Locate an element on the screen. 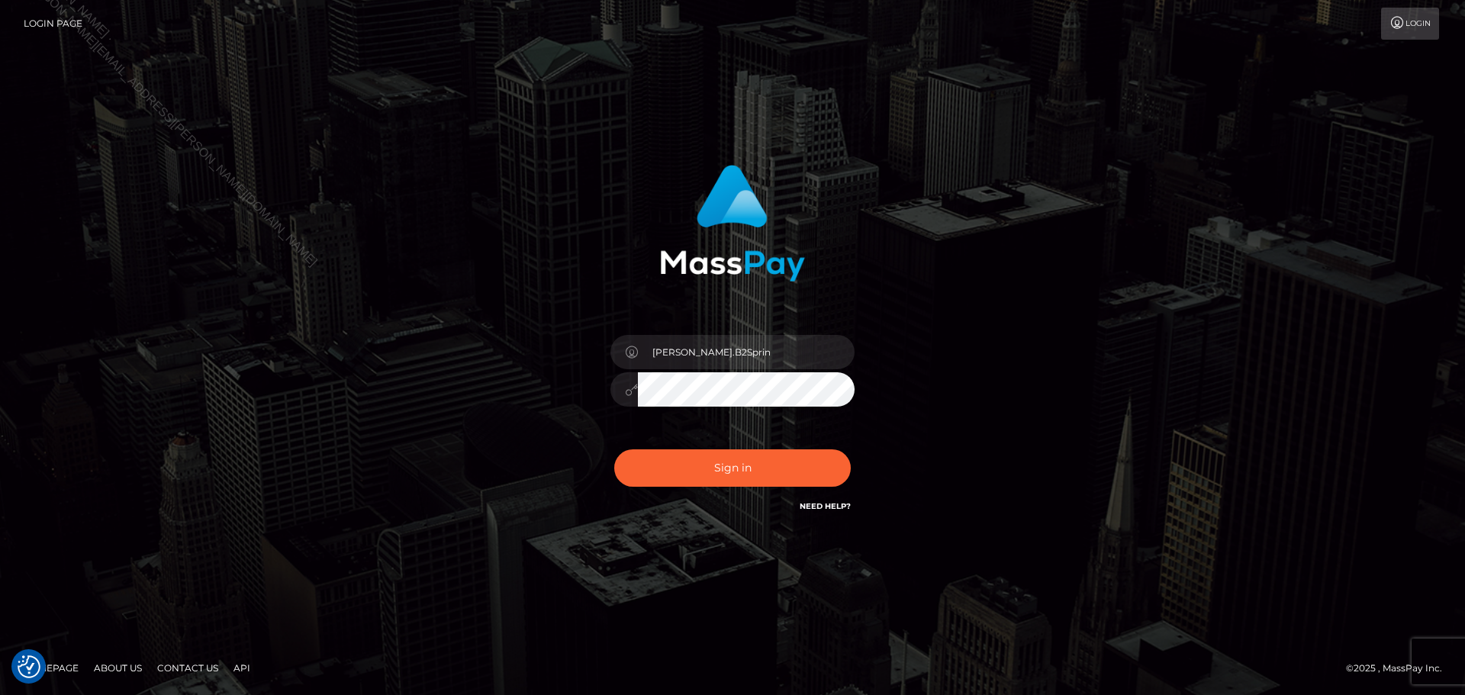  img: MassPay Login is located at coordinates (732, 223).